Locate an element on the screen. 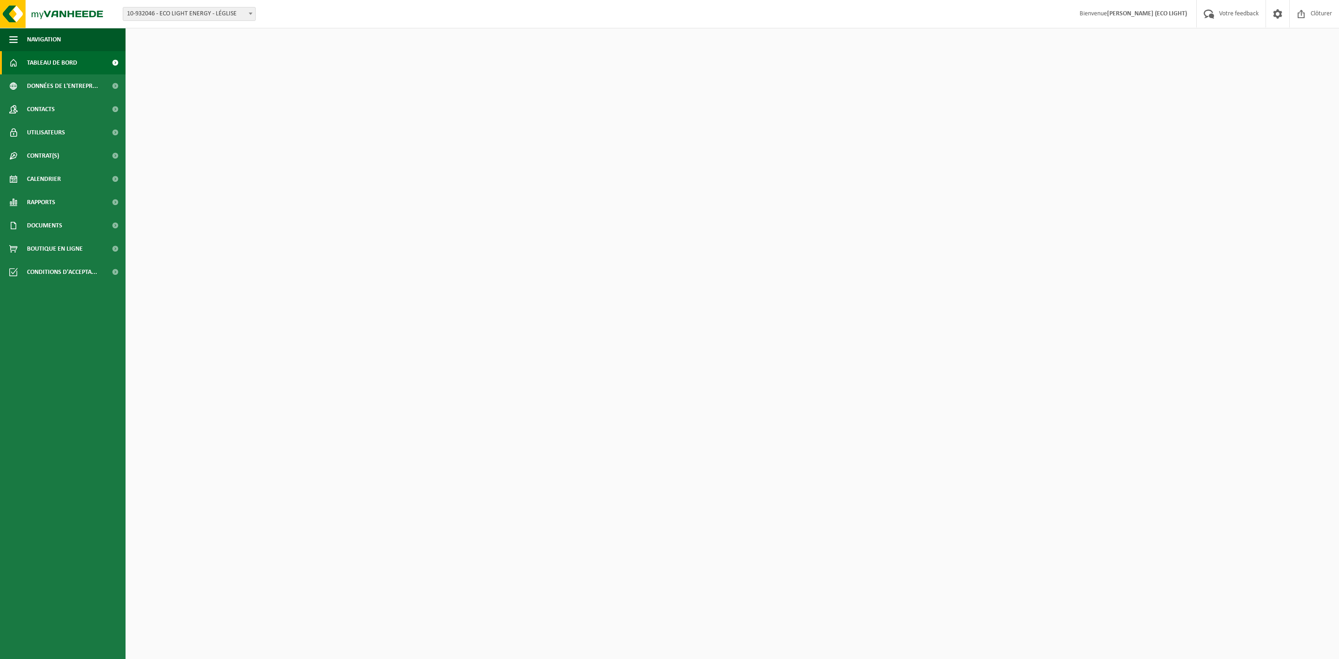 The image size is (1339, 659). span: Navigation is located at coordinates (44, 40).